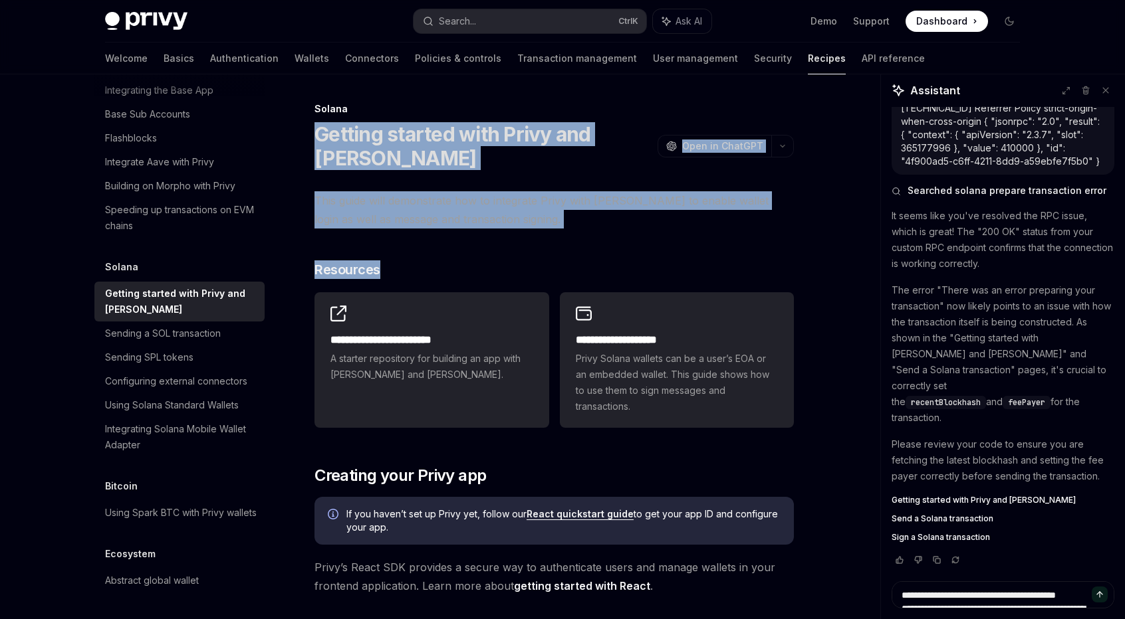  Describe the element at coordinates (179, 358) in the screenshot. I see `a: Sending SPL tokens` at that location.